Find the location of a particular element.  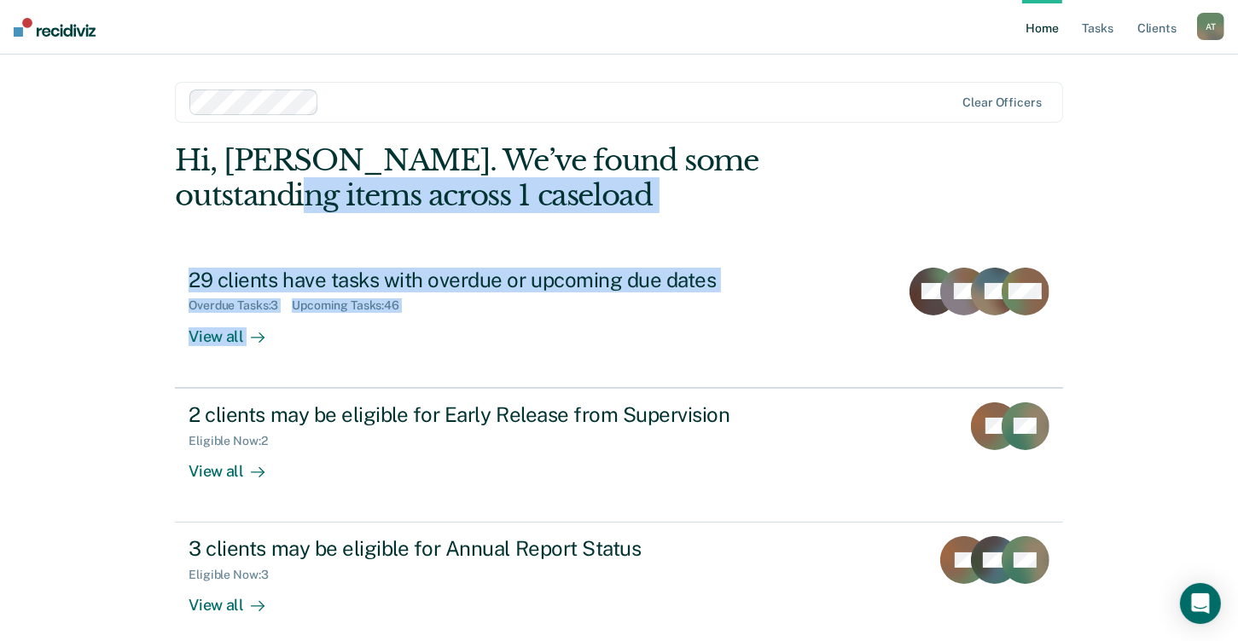

div: Open Intercom Messenger is located at coordinates (1200, 604).